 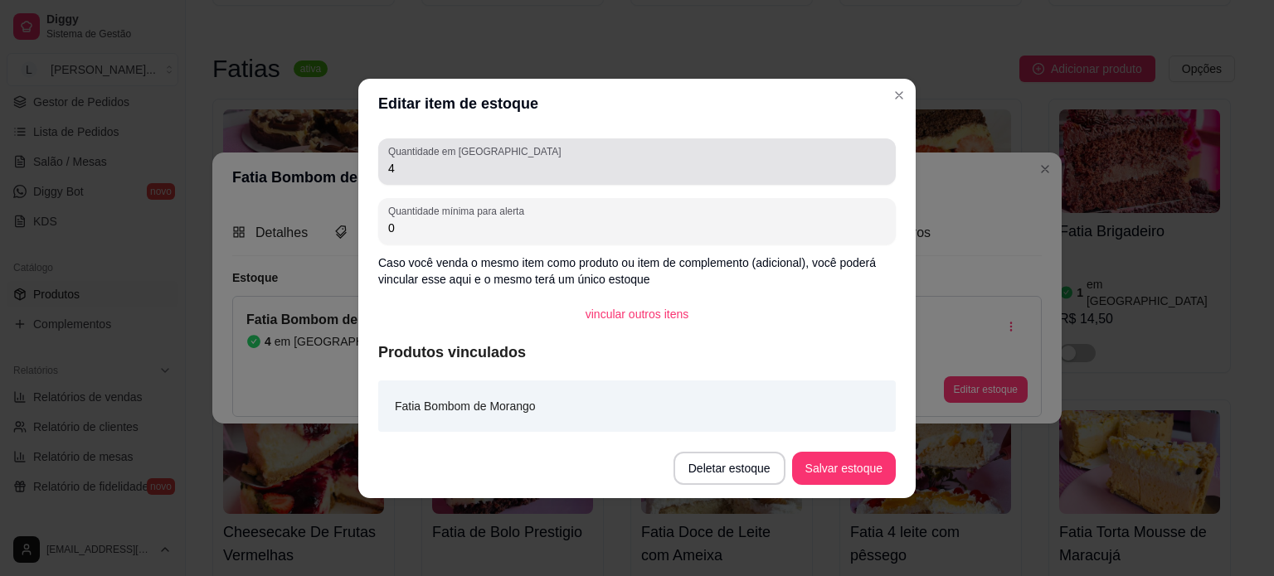 What do you see at coordinates (637, 352) in the screenshot?
I see `article: Produtos vinculados` at bounding box center [637, 352].